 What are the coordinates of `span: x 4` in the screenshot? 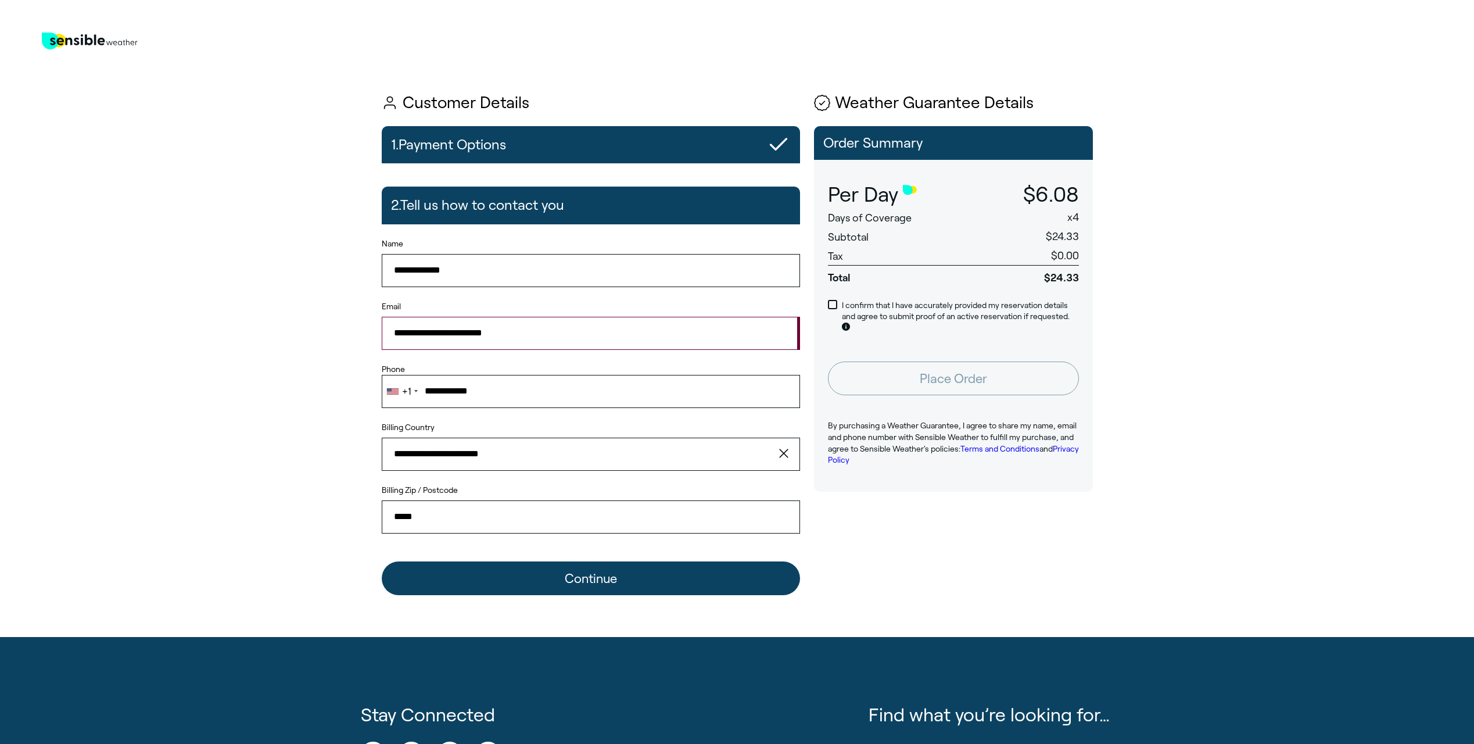 It's located at (1073, 217).